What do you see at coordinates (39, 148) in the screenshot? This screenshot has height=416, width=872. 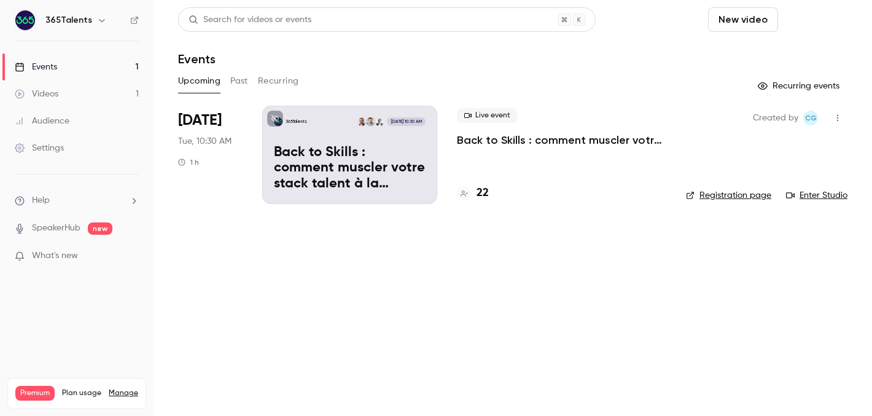 I see `div: Settings` at bounding box center [39, 148].